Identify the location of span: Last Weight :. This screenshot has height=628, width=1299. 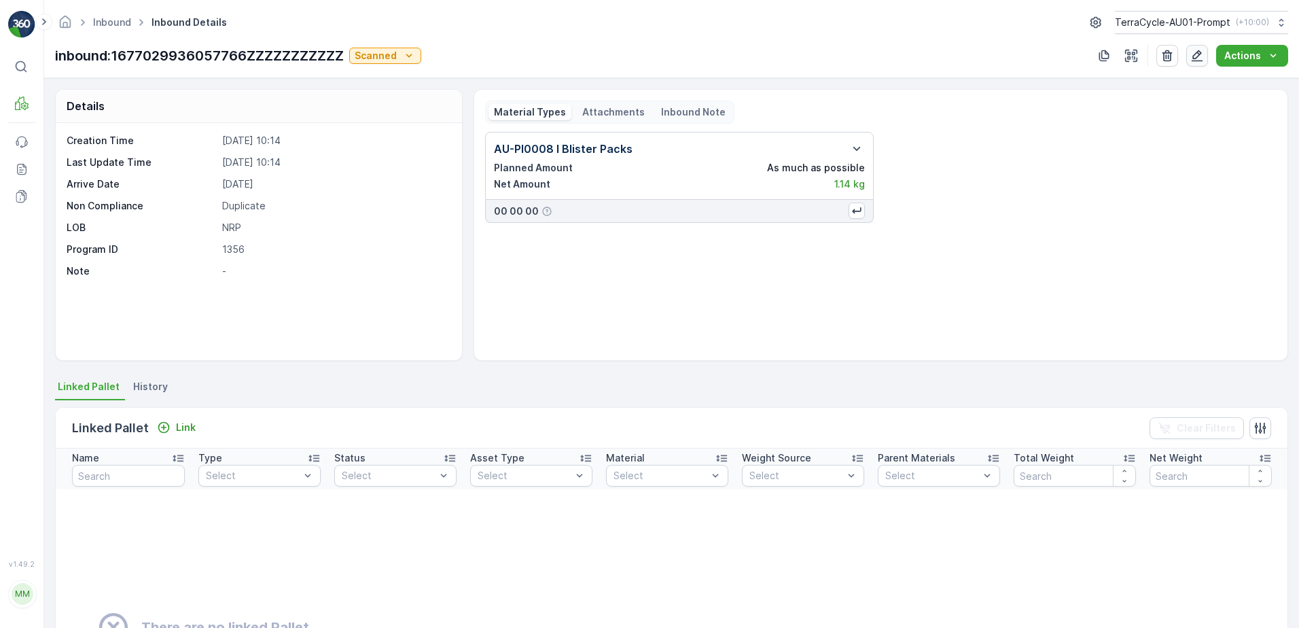
(43, 340).